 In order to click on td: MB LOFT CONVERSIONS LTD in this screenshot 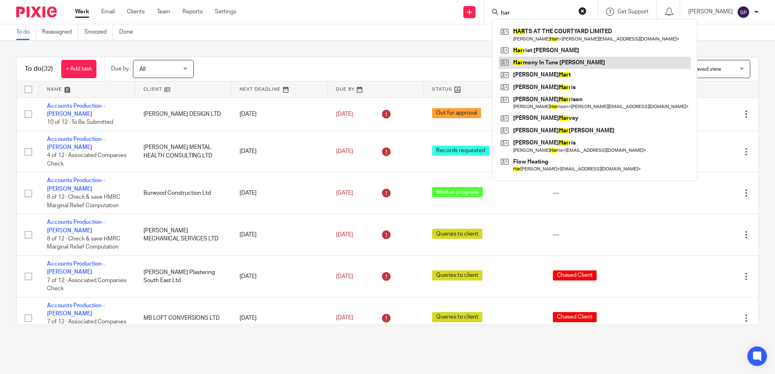, I will do `click(184, 318)`.